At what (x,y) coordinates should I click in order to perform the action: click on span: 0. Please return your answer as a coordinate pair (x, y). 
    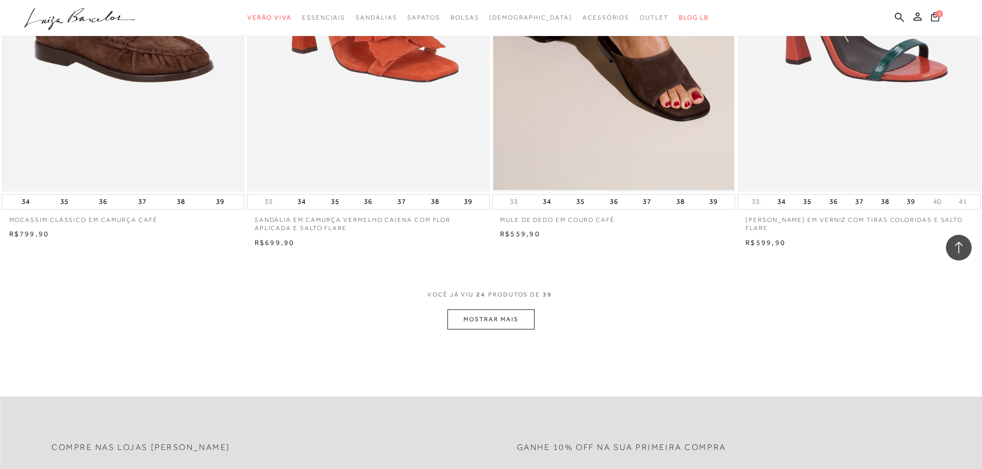
    Looking at the image, I should click on (939, 14).